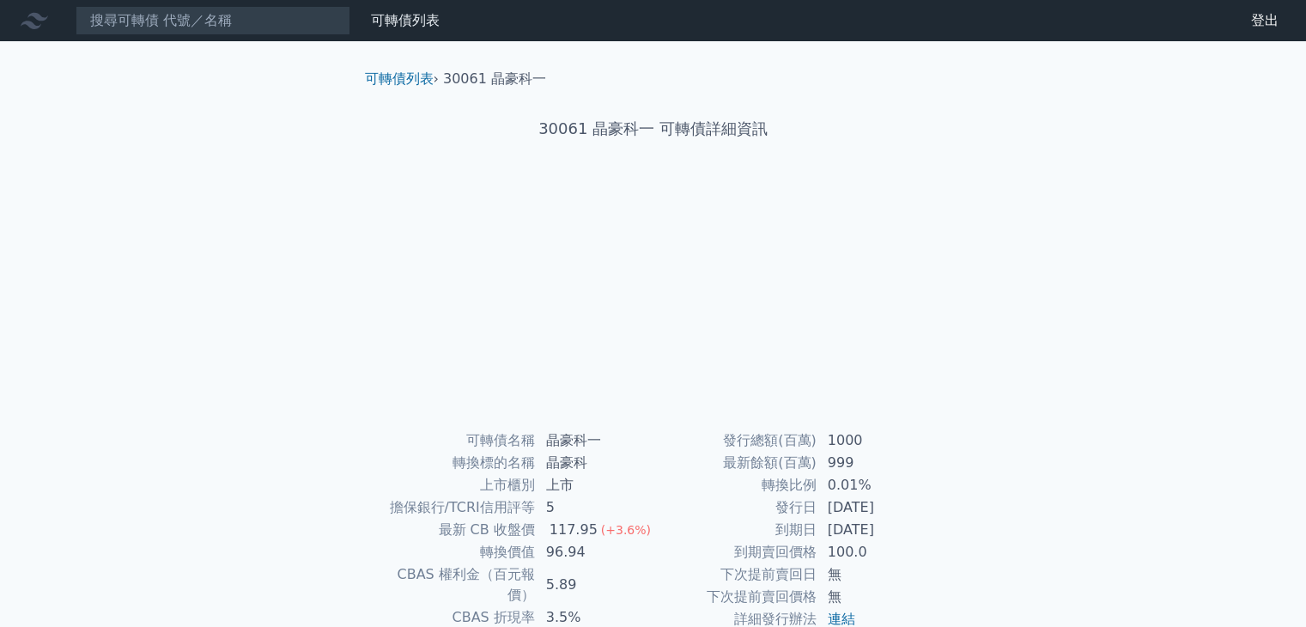 This screenshot has height=627, width=1306. What do you see at coordinates (735, 463) in the screenshot?
I see `td: 最新餘額(百萬)` at bounding box center [735, 463].